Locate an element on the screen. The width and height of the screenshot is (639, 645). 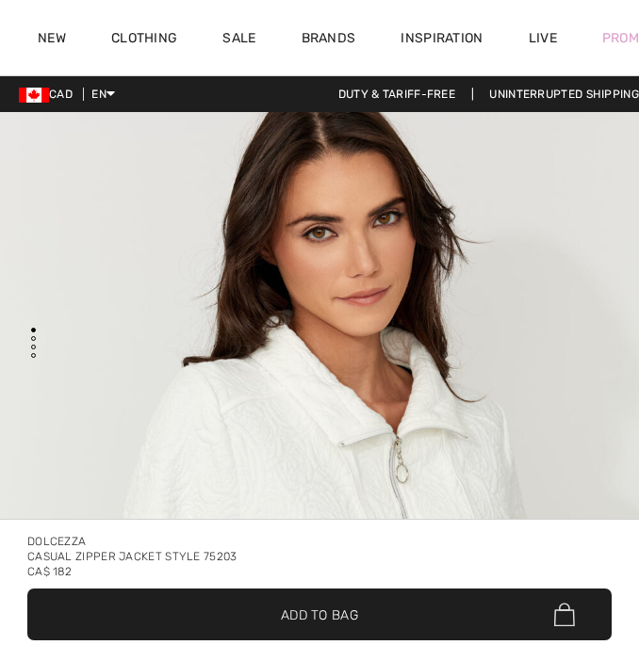
a: Live is located at coordinates (543, 38).